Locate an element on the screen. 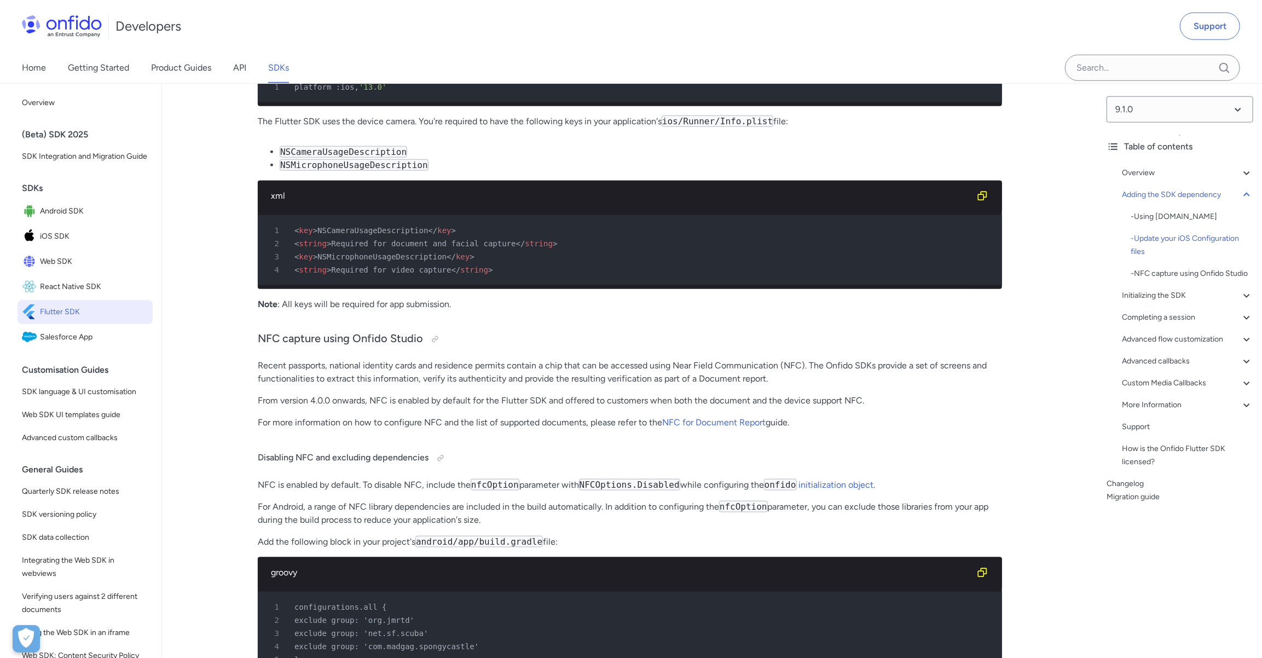 The image size is (1262, 658). a: Quarterly SDK release notes is located at coordinates (85, 492).